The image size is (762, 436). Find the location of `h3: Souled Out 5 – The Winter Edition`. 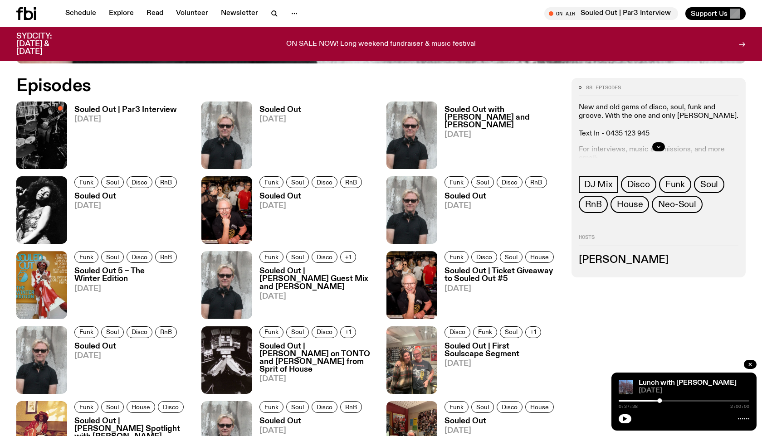

h3: Souled Out 5 – The Winter Edition is located at coordinates (132, 275).